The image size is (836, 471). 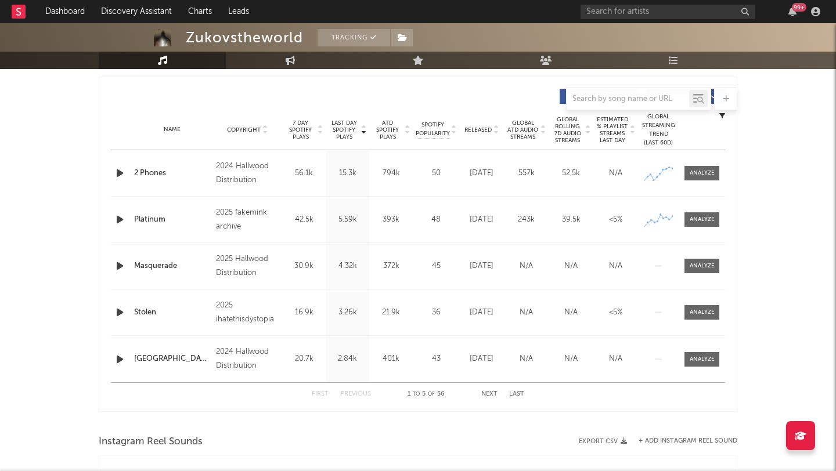 I want to click on span: Global Rolling 7D Audio Streams, so click(x=567, y=130).